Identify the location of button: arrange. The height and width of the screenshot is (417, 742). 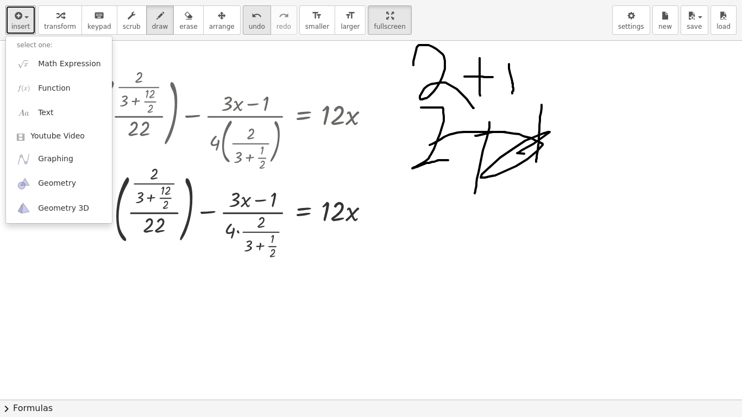
(222, 20).